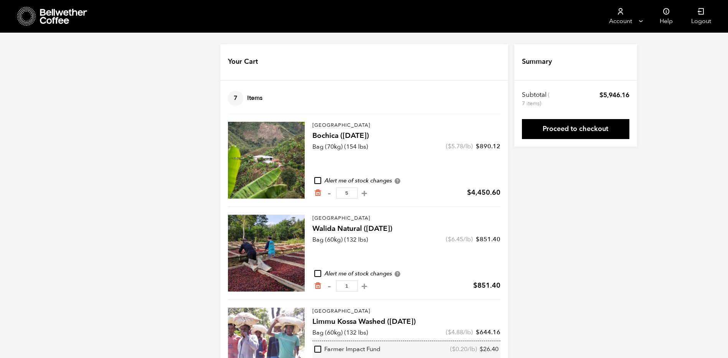  I want to click on bdi: 890.12, so click(488, 146).